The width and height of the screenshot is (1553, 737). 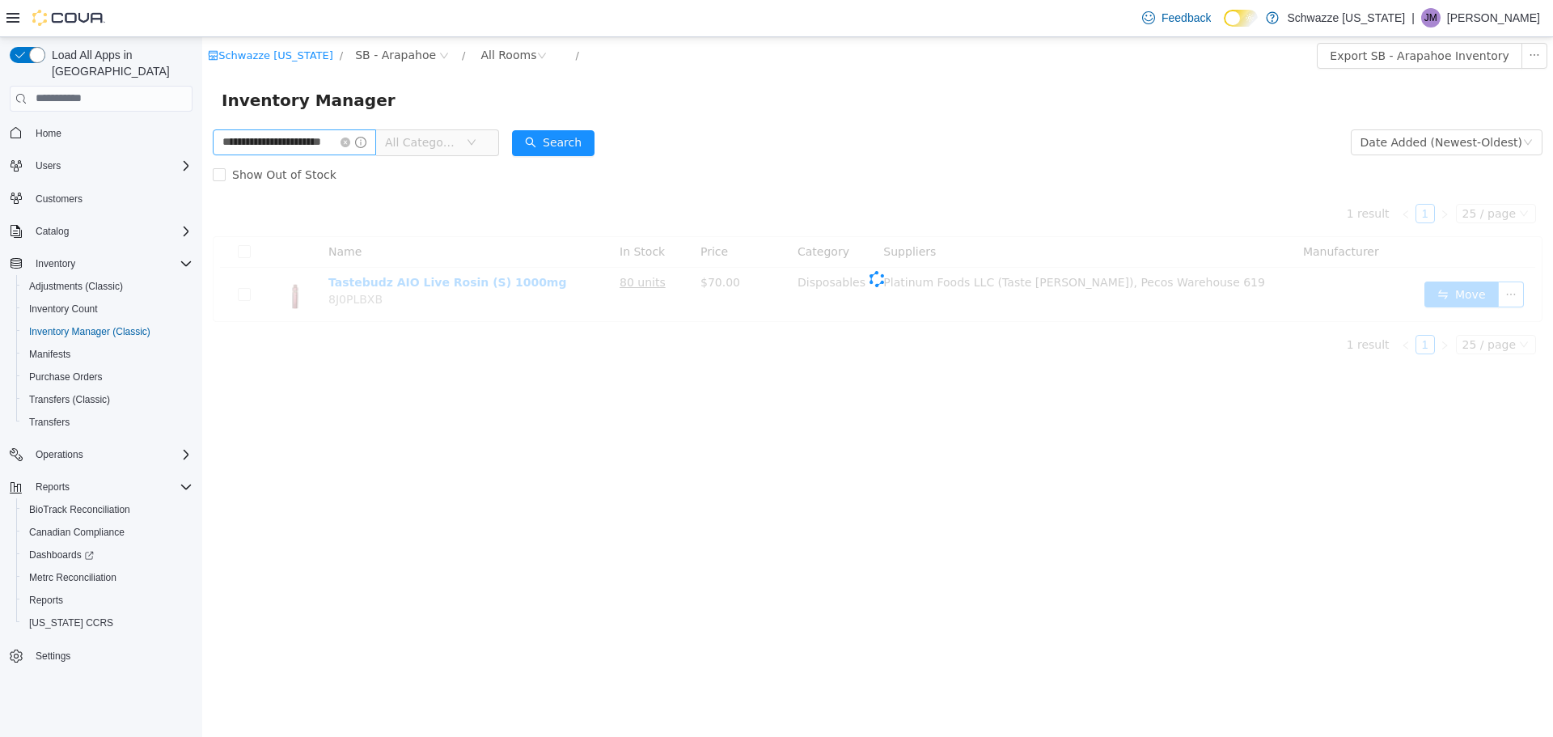 I want to click on a: Canadian Compliance, so click(x=77, y=532).